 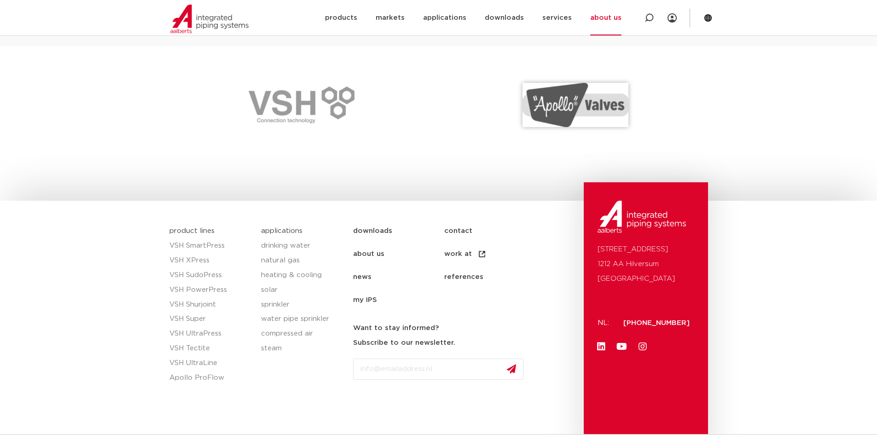 What do you see at coordinates (511, 369) in the screenshot?
I see `img: send.svg` at bounding box center [511, 369].